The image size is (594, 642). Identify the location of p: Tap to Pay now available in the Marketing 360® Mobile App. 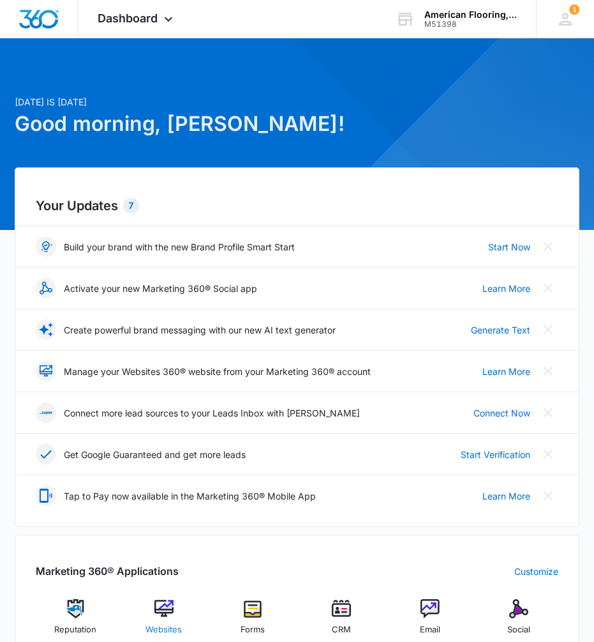
(190, 495).